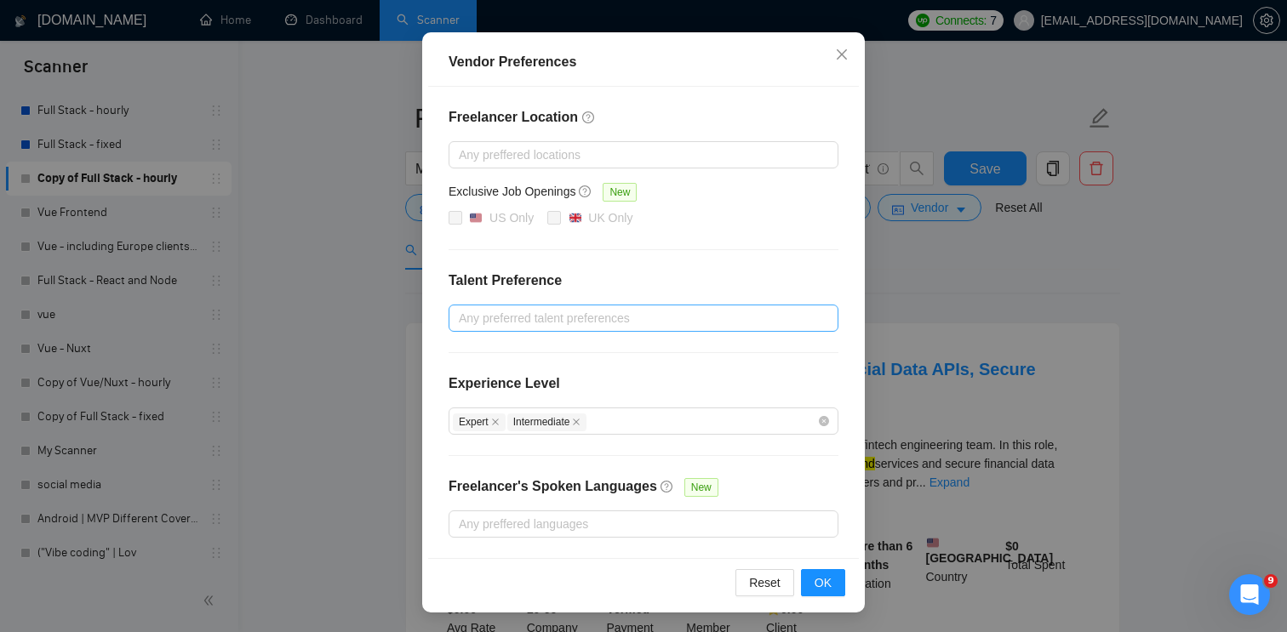  Describe the element at coordinates (823, 583) in the screenshot. I see `button: OK` at that location.